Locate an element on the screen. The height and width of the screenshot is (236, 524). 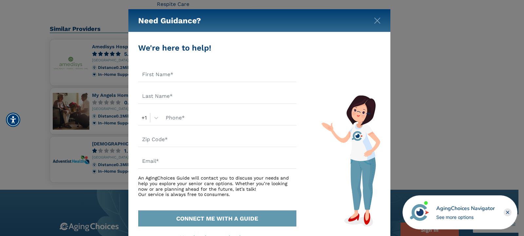
img: avatar is located at coordinates (420, 212).